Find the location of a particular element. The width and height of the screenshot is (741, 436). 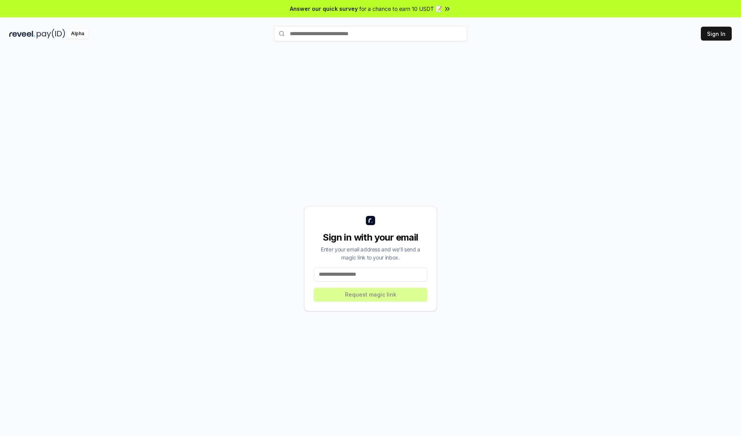

img: logo_small is located at coordinates (370, 220).